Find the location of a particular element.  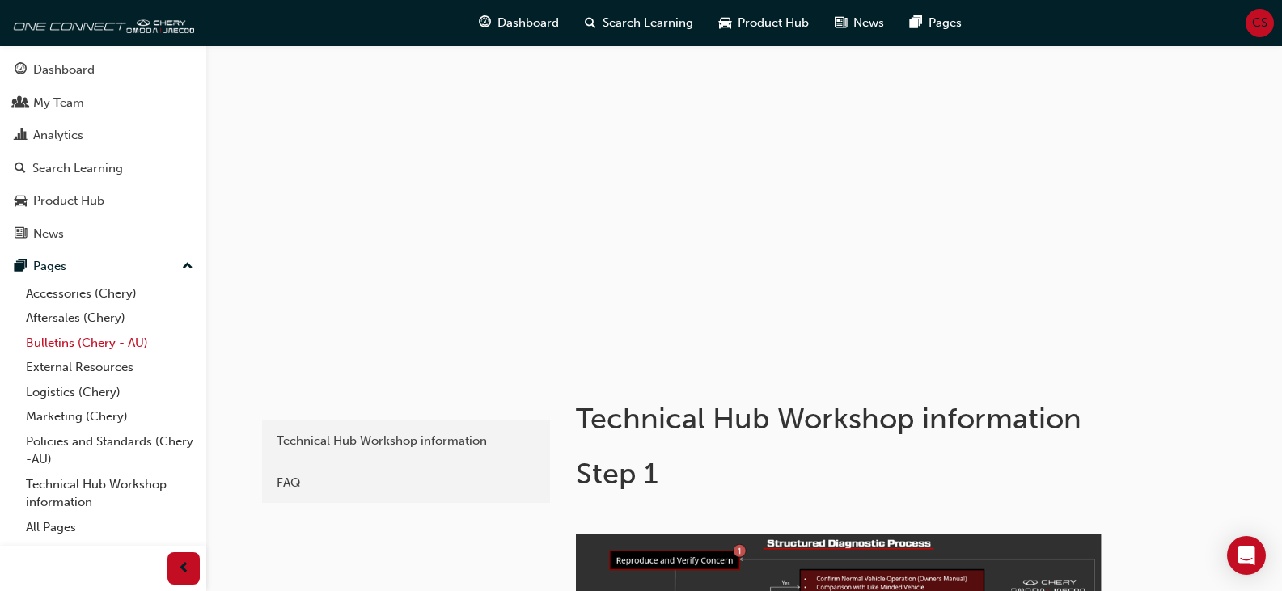

a: FAQ is located at coordinates (406, 483).